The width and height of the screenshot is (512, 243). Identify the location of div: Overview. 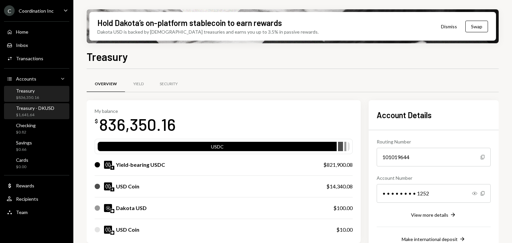
(106, 84).